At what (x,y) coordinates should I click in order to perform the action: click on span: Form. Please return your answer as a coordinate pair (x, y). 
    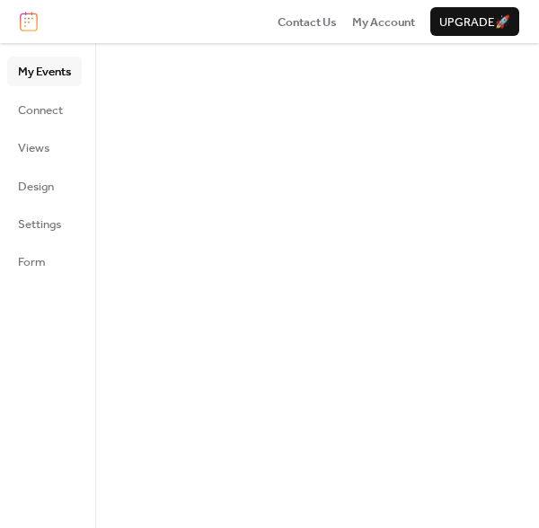
    Looking at the image, I should click on (31, 262).